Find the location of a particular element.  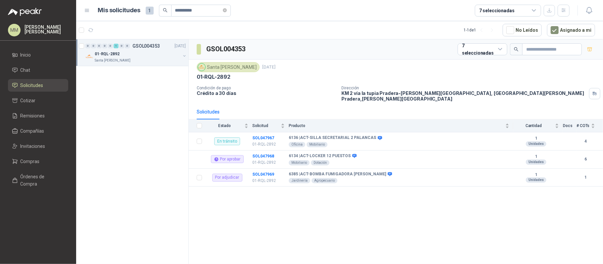

span: Órdenes de Compra is located at coordinates (41, 180).